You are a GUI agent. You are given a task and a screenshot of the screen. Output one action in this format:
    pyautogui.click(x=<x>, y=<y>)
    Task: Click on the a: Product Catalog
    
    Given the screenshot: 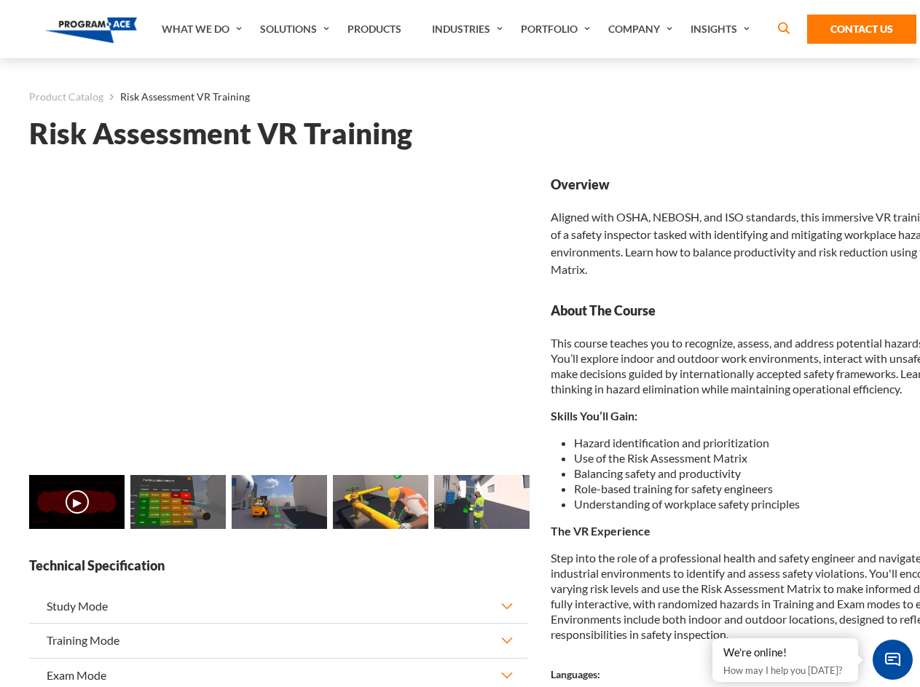 What is the action you would take?
    pyautogui.click(x=66, y=97)
    